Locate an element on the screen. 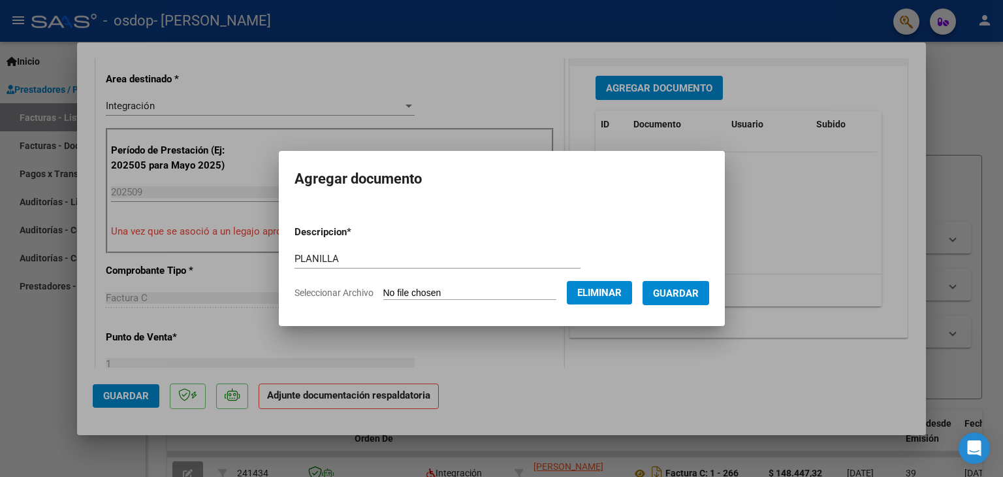 This screenshot has height=477, width=1003. button: Eliminar is located at coordinates (600, 293).